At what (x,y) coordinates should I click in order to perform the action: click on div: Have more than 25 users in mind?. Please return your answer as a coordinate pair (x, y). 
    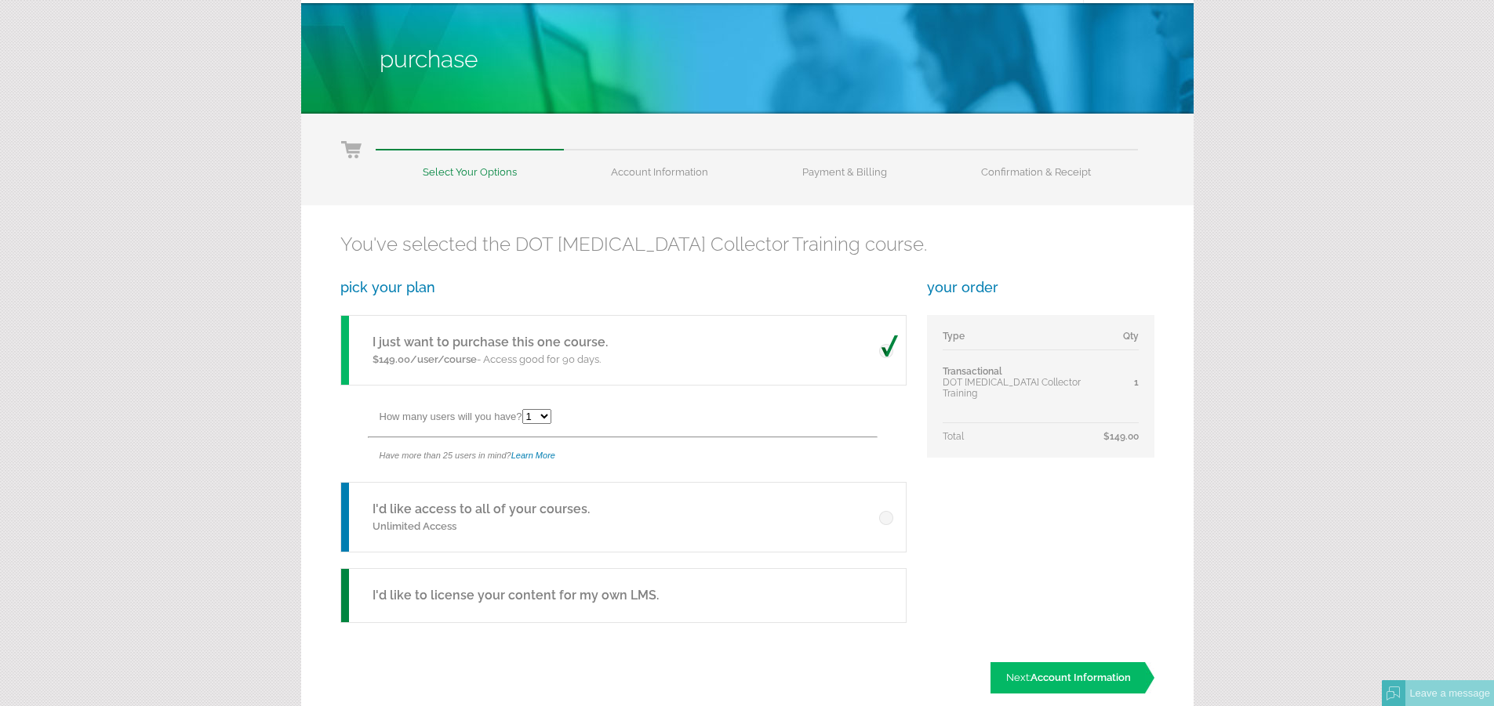
    Looking at the image, I should click on (642, 456).